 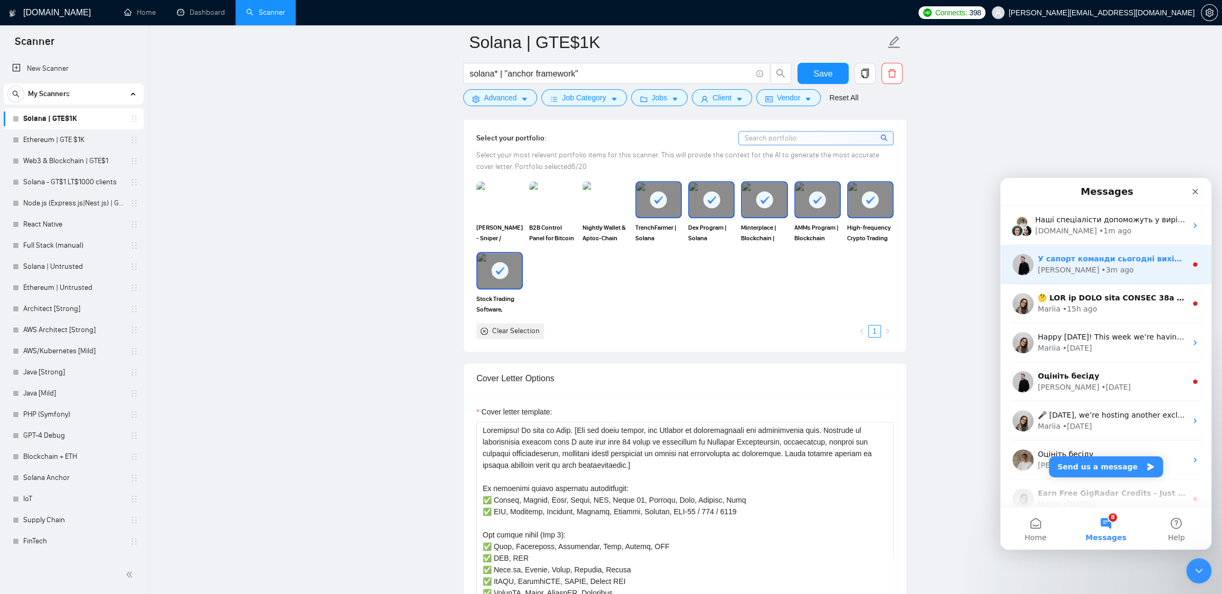 I want to click on div: Cover Letter Options, so click(x=685, y=378).